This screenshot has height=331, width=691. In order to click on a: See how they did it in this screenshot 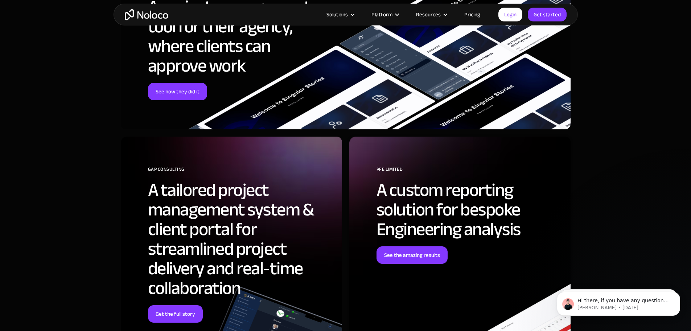, I will do `click(177, 91)`.